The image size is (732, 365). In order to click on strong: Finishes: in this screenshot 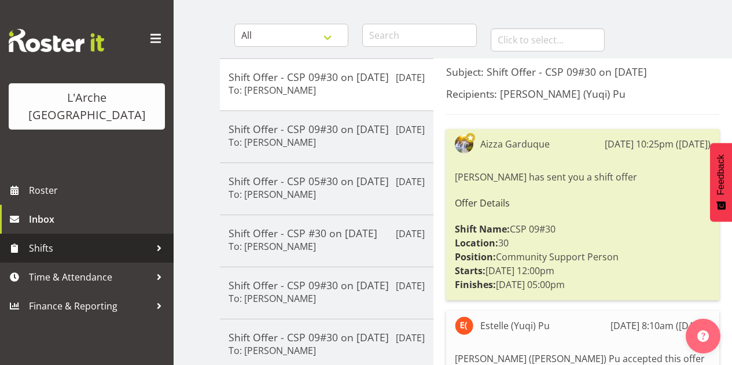, I will do `click(475, 285)`.